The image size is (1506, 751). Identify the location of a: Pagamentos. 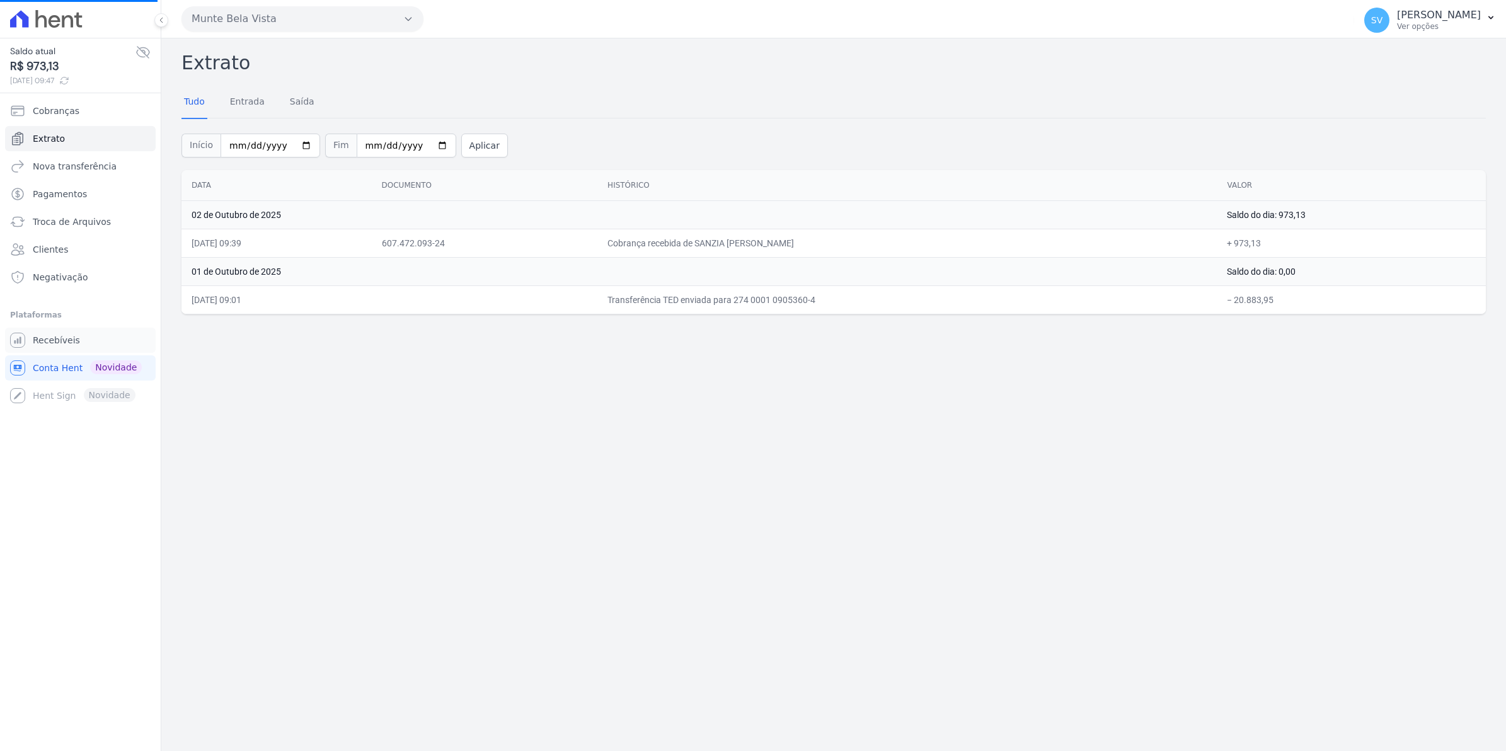
(80, 194).